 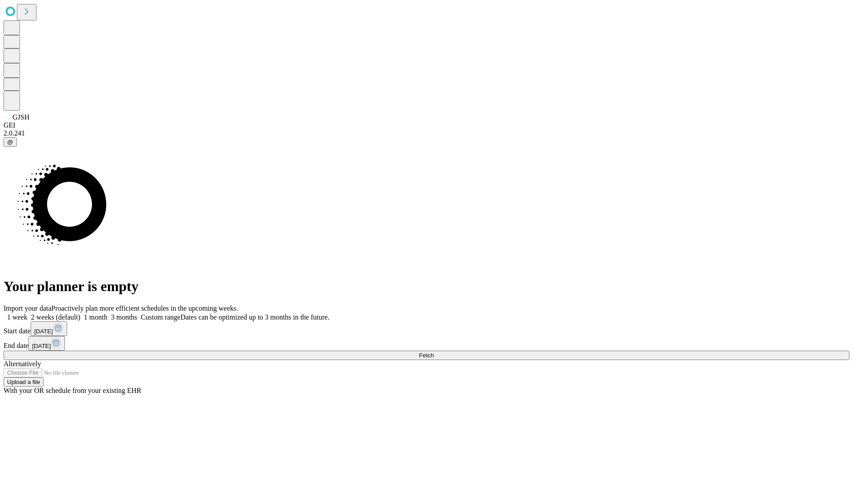 What do you see at coordinates (427, 133) in the screenshot?
I see `div: 2.0.241` at bounding box center [427, 133].